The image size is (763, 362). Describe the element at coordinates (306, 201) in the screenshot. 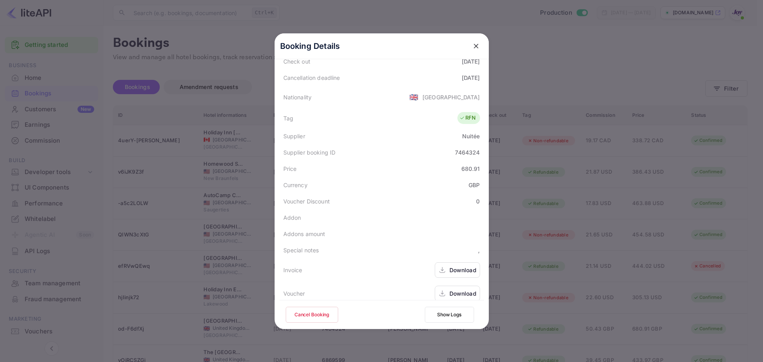

I see `div: Voucher Discount` at that location.